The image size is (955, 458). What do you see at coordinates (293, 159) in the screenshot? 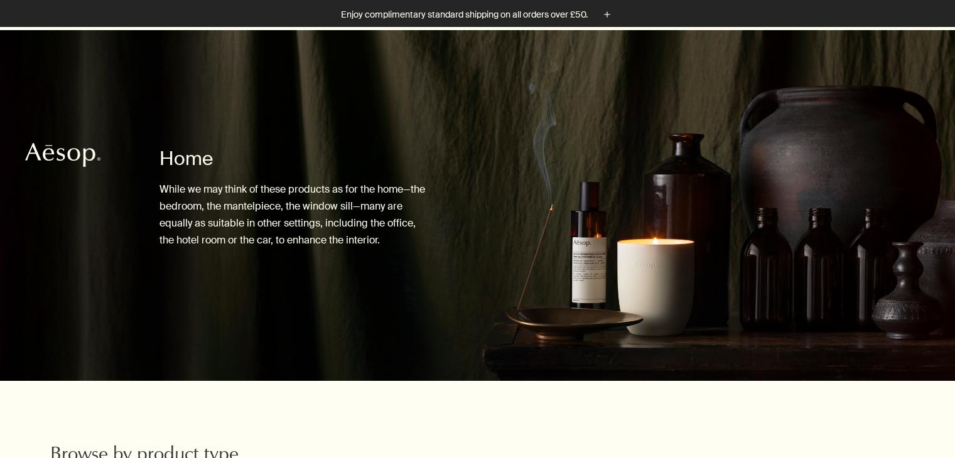
I see `h1: Home` at bounding box center [293, 159].